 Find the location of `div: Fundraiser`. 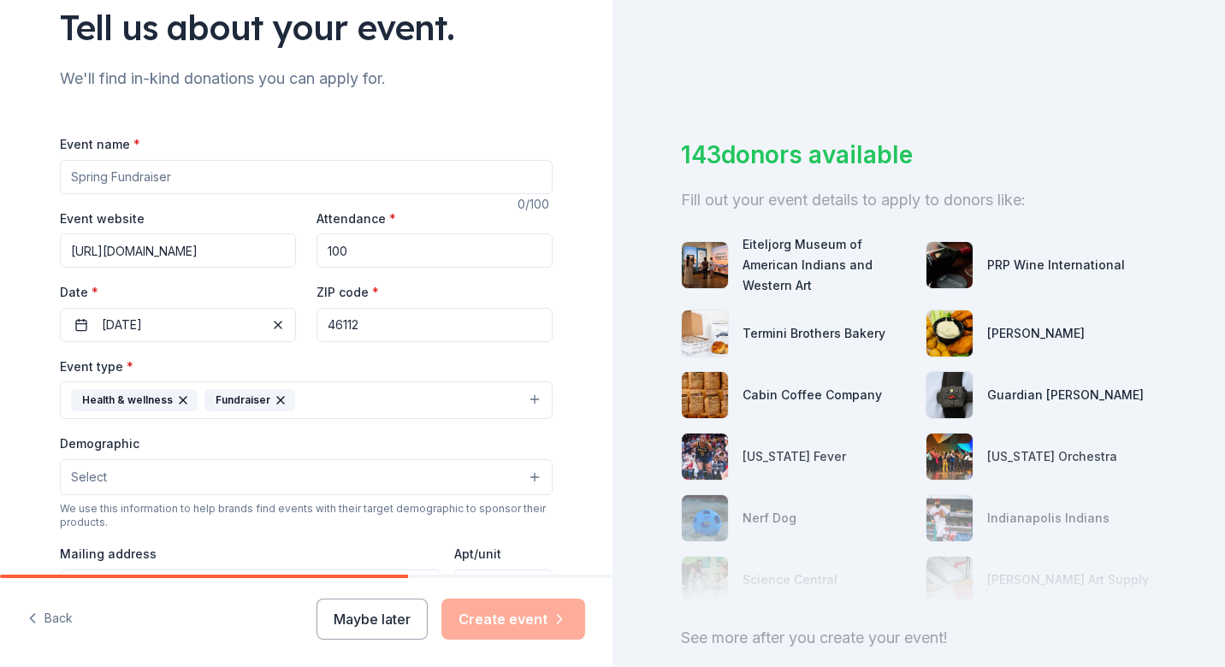

div: Fundraiser is located at coordinates (250, 400).